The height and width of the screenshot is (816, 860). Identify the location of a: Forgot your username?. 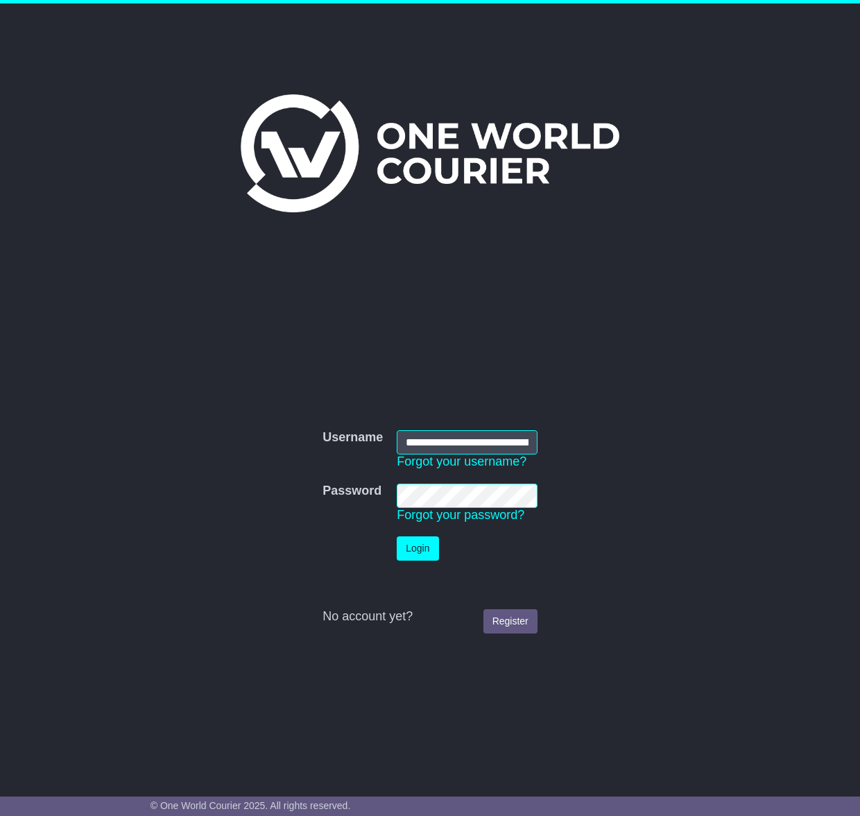
(461, 461).